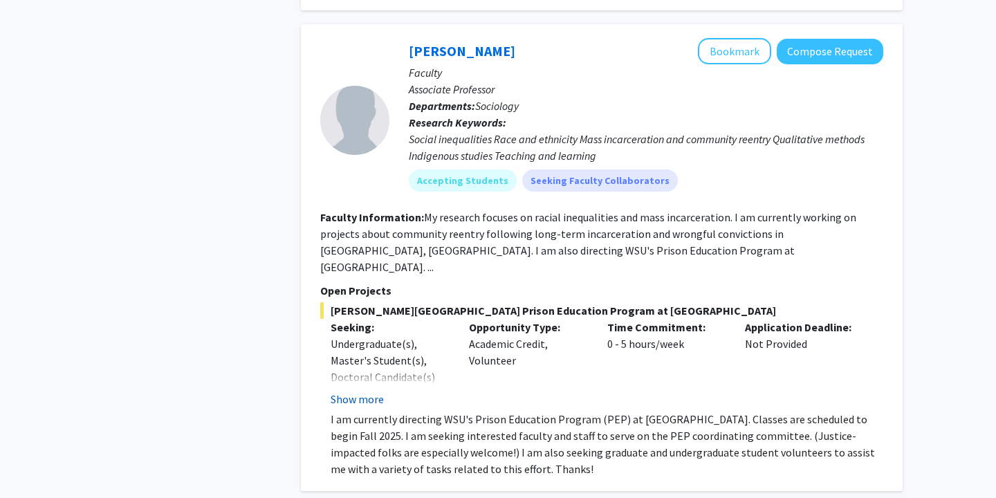 The image size is (996, 498). What do you see at coordinates (646, 147) in the screenshot?
I see `div: Social inequalities Race and ethnicity Mass incarceration and community reentry Qualitative metho...` at bounding box center [646, 147].